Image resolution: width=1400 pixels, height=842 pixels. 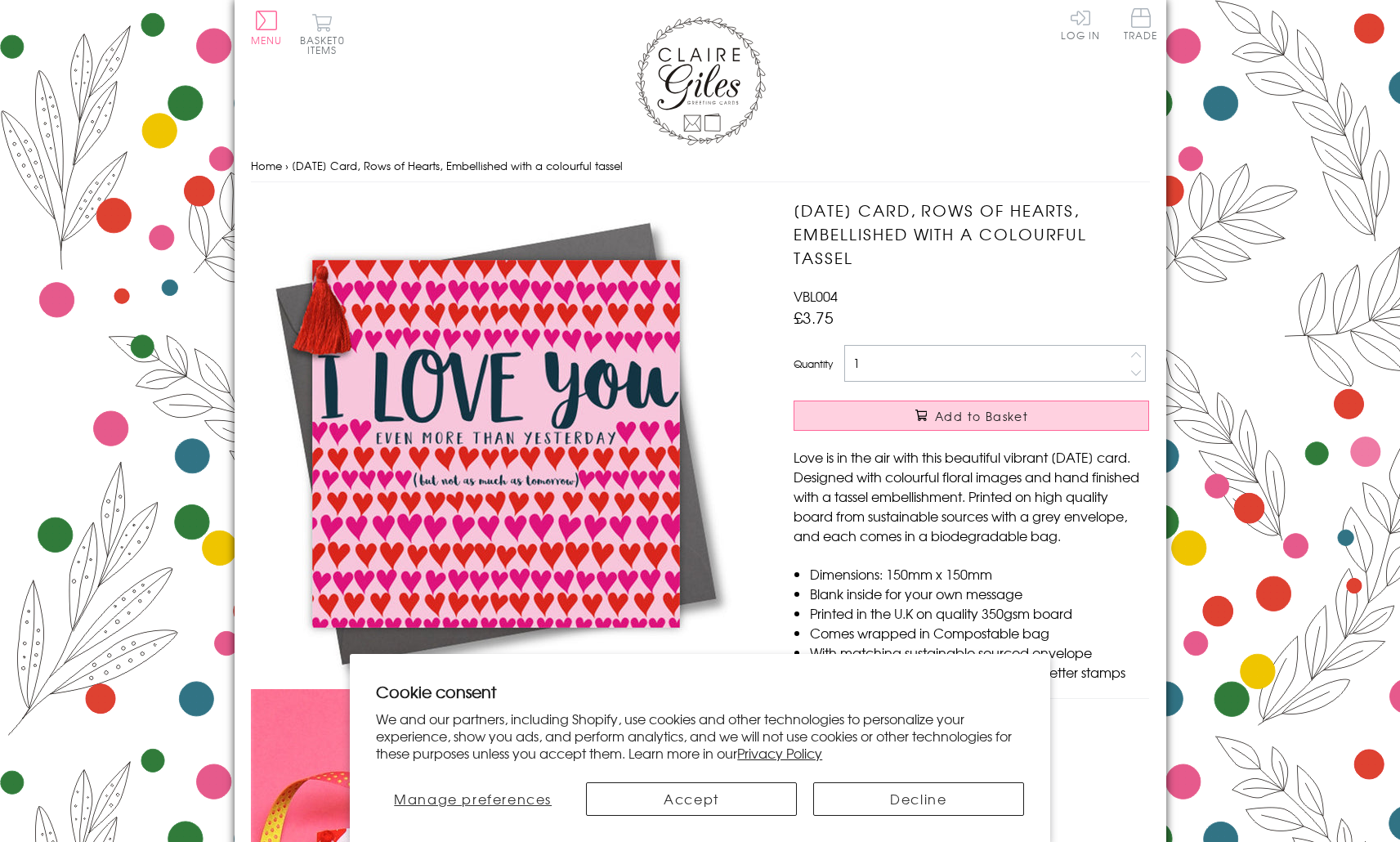 What do you see at coordinates (779, 753) in the screenshot?
I see `a: Privacy Policy` at bounding box center [779, 753].